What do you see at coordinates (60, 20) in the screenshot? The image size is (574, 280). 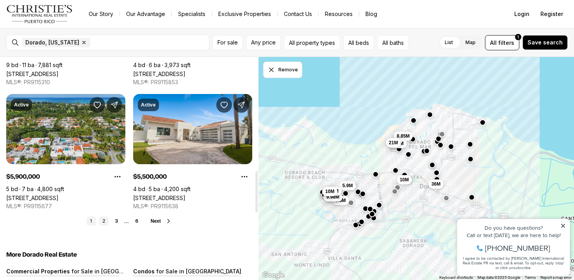 I see `div: Do you have questions?` at bounding box center [60, 20].